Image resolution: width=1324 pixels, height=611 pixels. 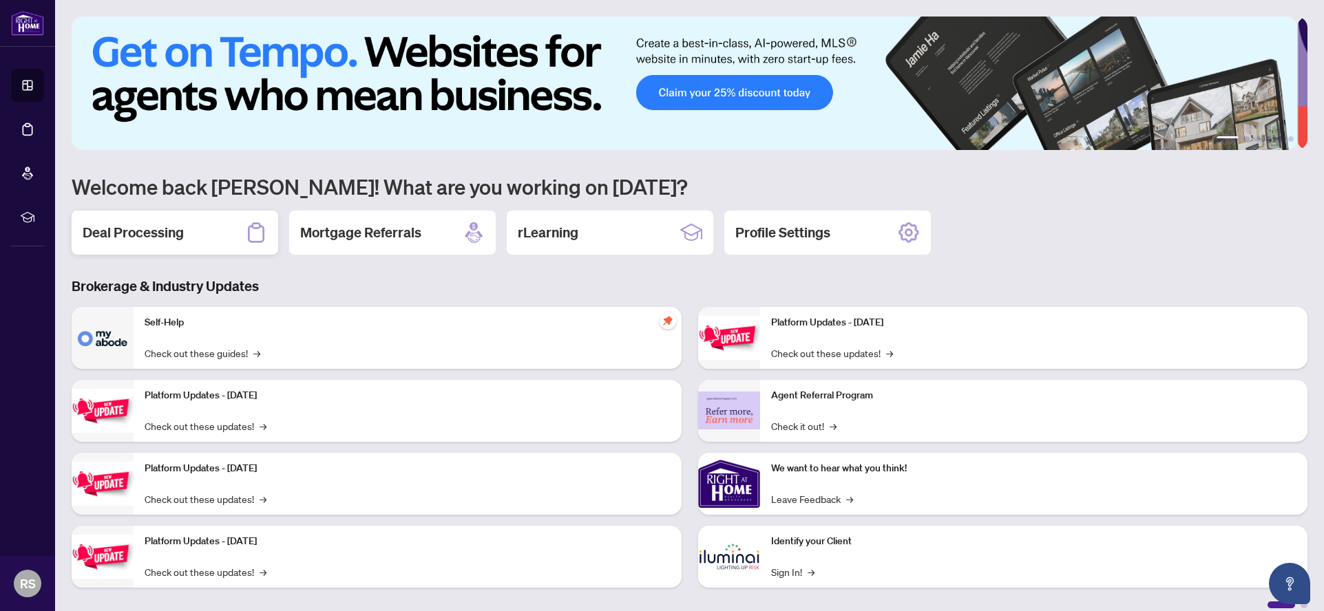 I want to click on a: Leave Feedback→, so click(x=812, y=499).